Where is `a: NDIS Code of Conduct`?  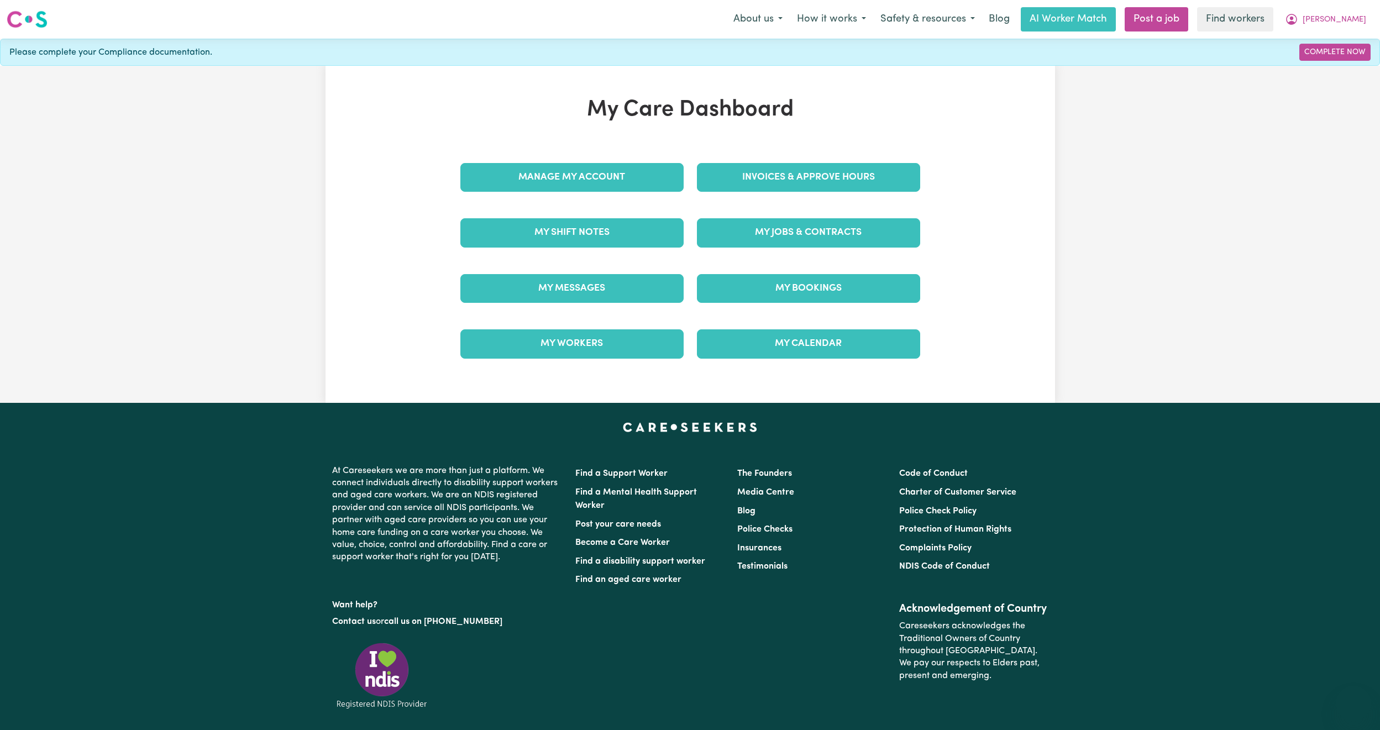 a: NDIS Code of Conduct is located at coordinates (945, 567).